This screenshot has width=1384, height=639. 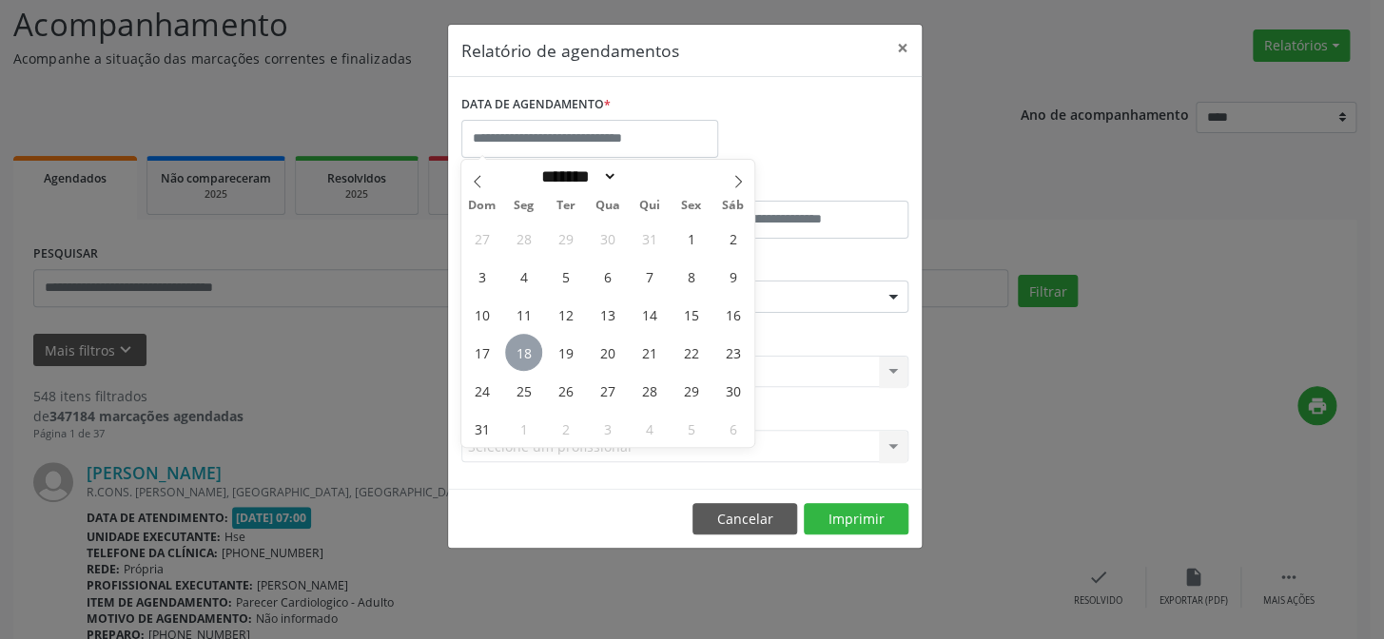 What do you see at coordinates (565, 238) in the screenshot?
I see `span: Julho 29, 2025` at bounding box center [565, 238].